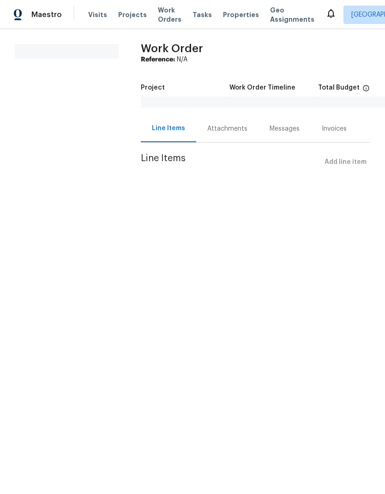  I want to click on div: N/A, so click(255, 60).